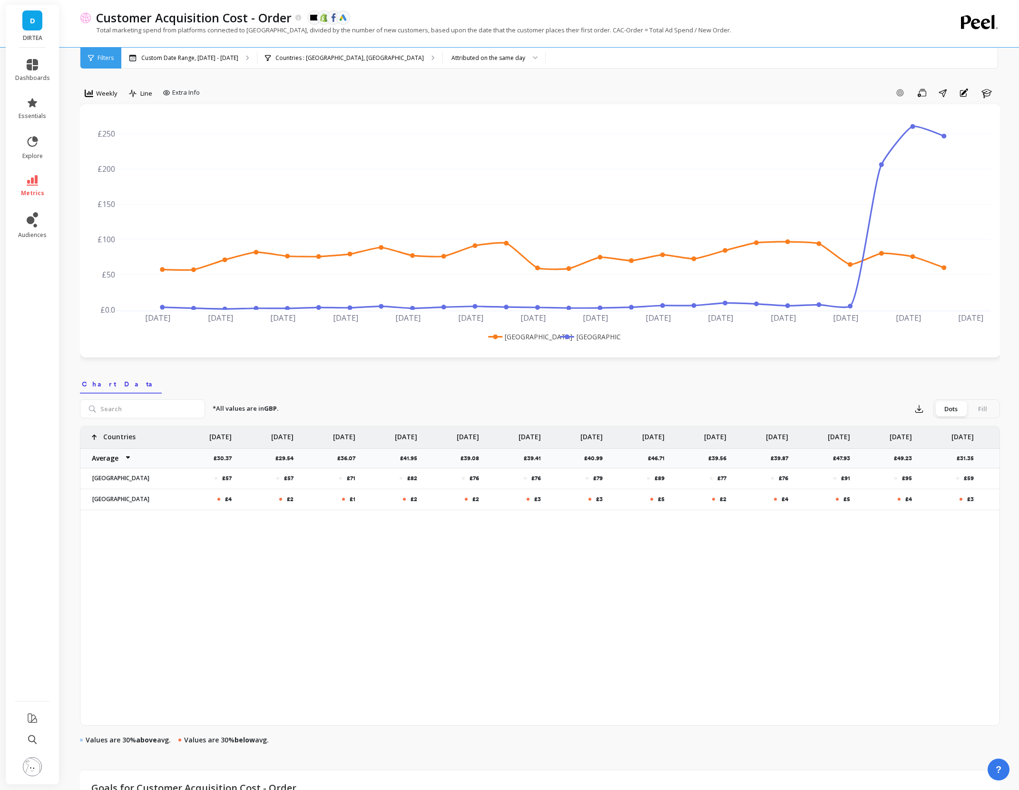  What do you see at coordinates (352, 499) in the screenshot?
I see `p: £1` at bounding box center [352, 499].